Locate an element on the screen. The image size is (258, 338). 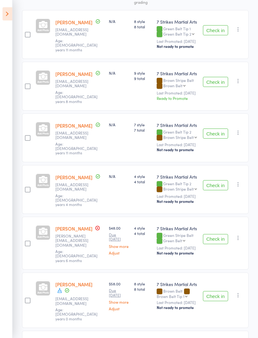
div: Brown Belt Tip 1 is located at coordinates (171, 296).